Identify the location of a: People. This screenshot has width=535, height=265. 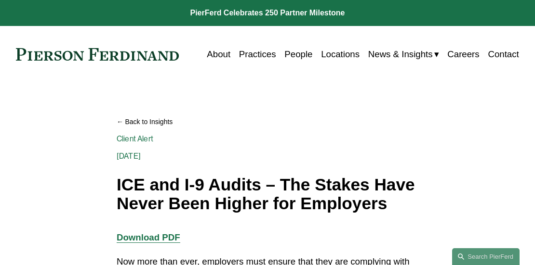
(298, 54).